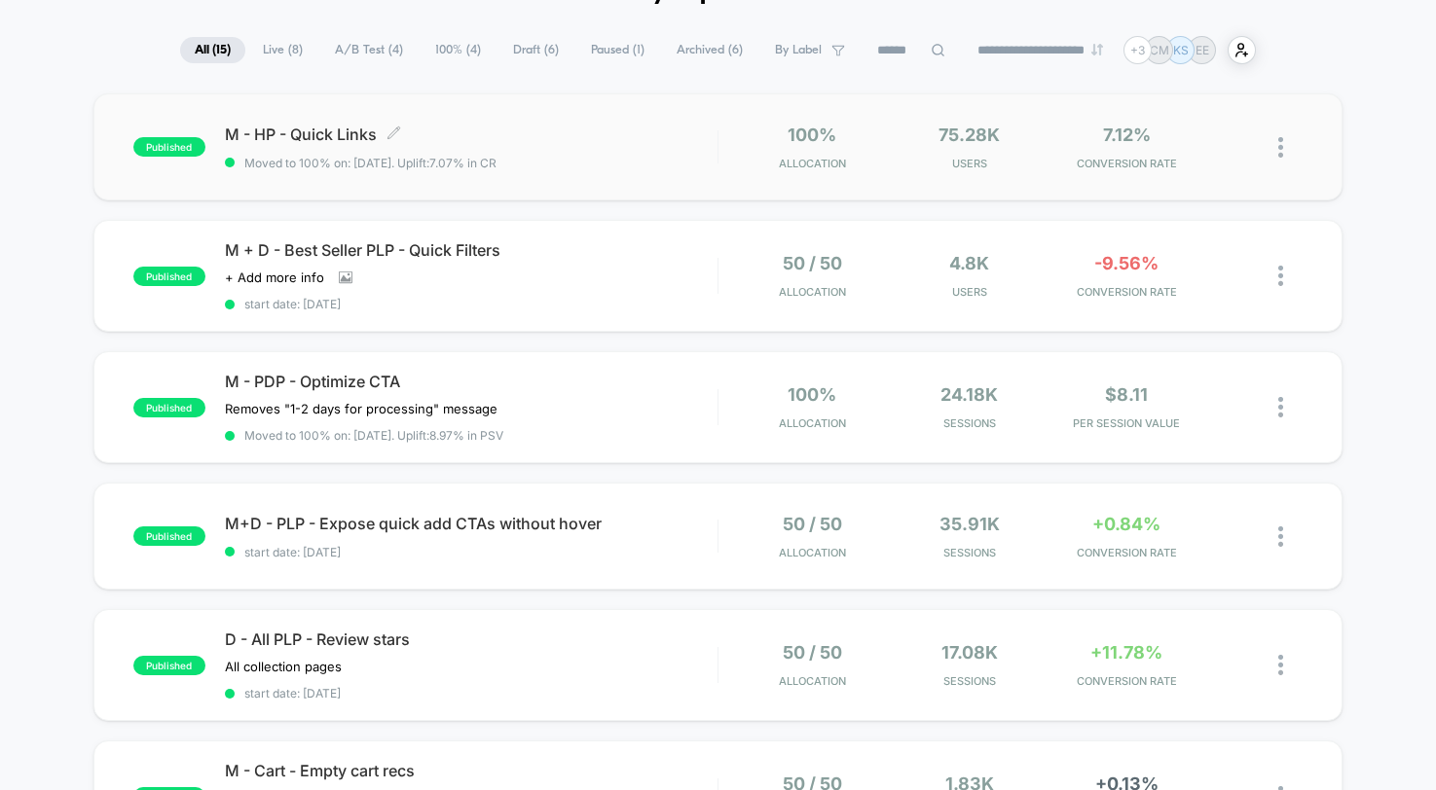 The image size is (1436, 790). What do you see at coordinates (471, 134) in the screenshot?
I see `span: M - HP - Quick Links` at bounding box center [471, 134].